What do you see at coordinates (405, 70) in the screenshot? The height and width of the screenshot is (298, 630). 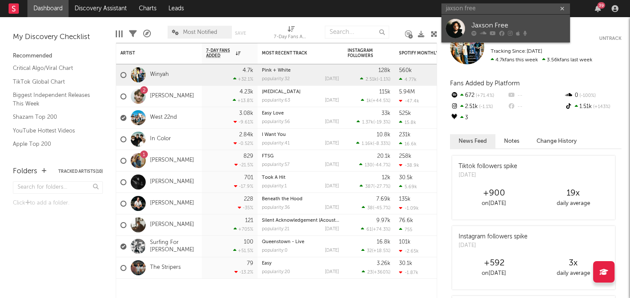 I see `div: 560k` at bounding box center [405, 70].